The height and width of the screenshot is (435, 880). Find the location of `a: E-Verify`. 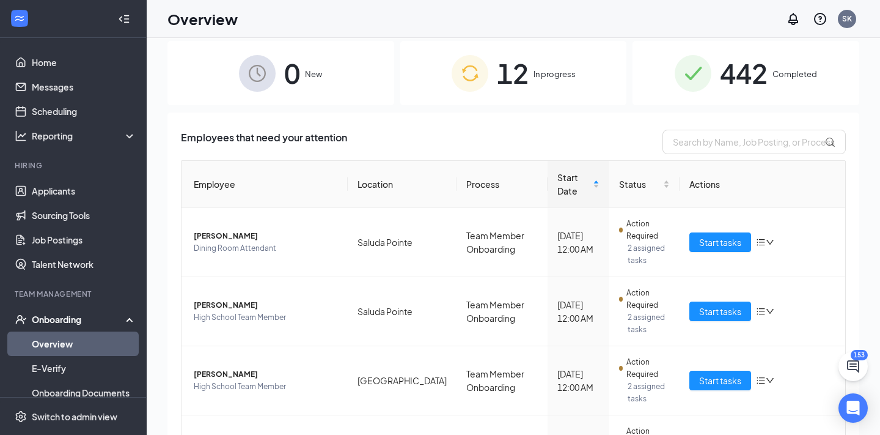

a: E-Verify is located at coordinates (84, 368).